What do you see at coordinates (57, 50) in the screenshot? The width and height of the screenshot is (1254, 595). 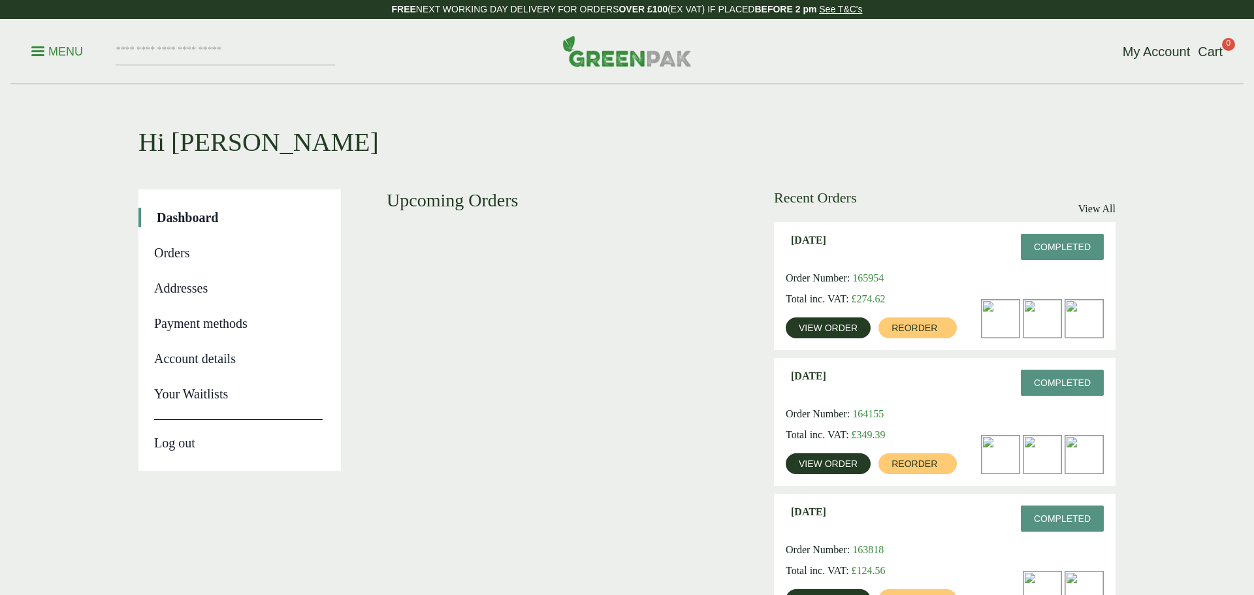 I see `a: Menu` at bounding box center [57, 50].